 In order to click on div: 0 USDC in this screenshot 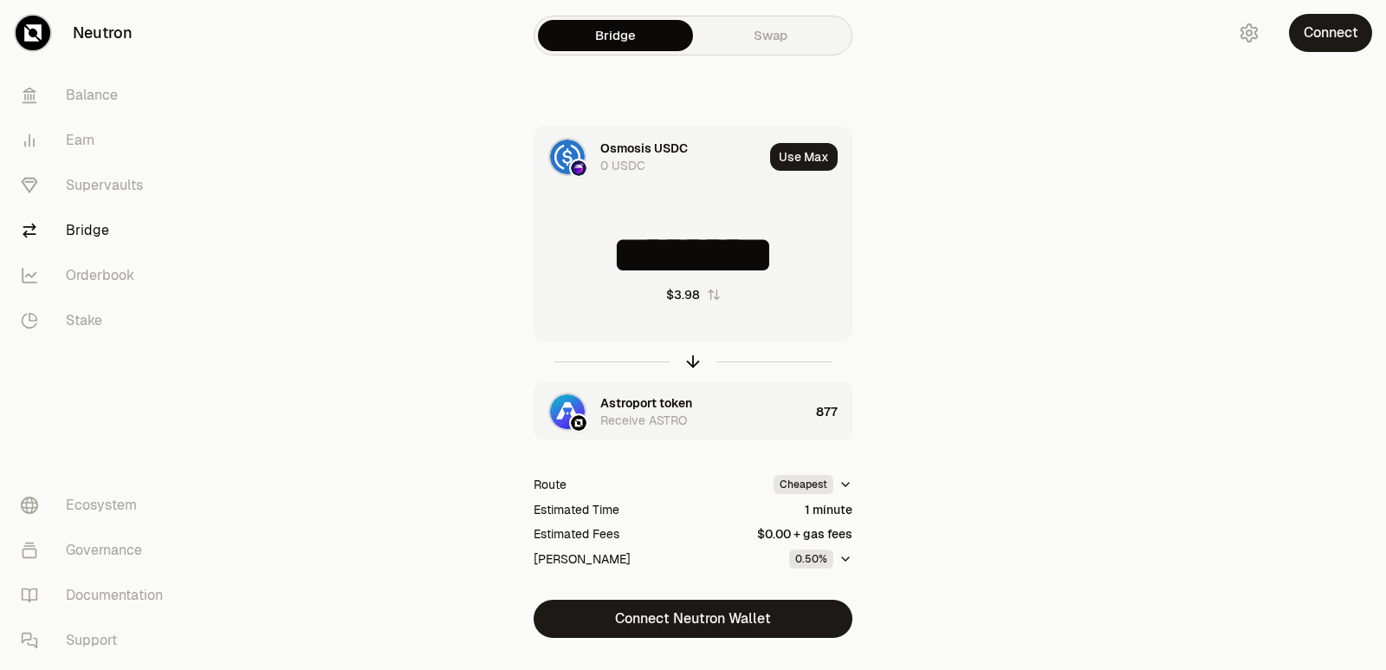, I will do `click(623, 165)`.